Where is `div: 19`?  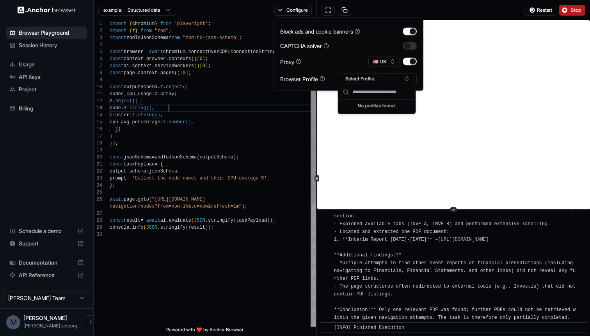 div: 19 is located at coordinates (98, 150).